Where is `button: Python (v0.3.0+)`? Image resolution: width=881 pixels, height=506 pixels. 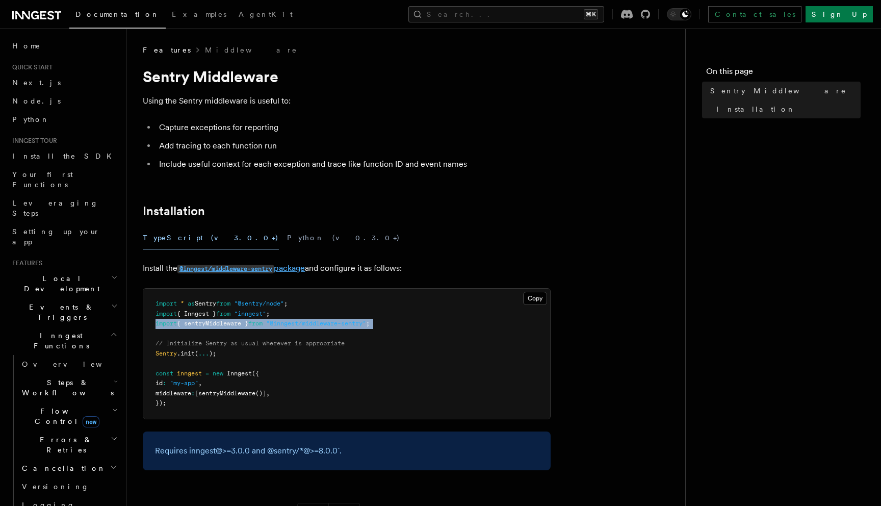
button: Python (v0.3.0+) is located at coordinates (344, 238).